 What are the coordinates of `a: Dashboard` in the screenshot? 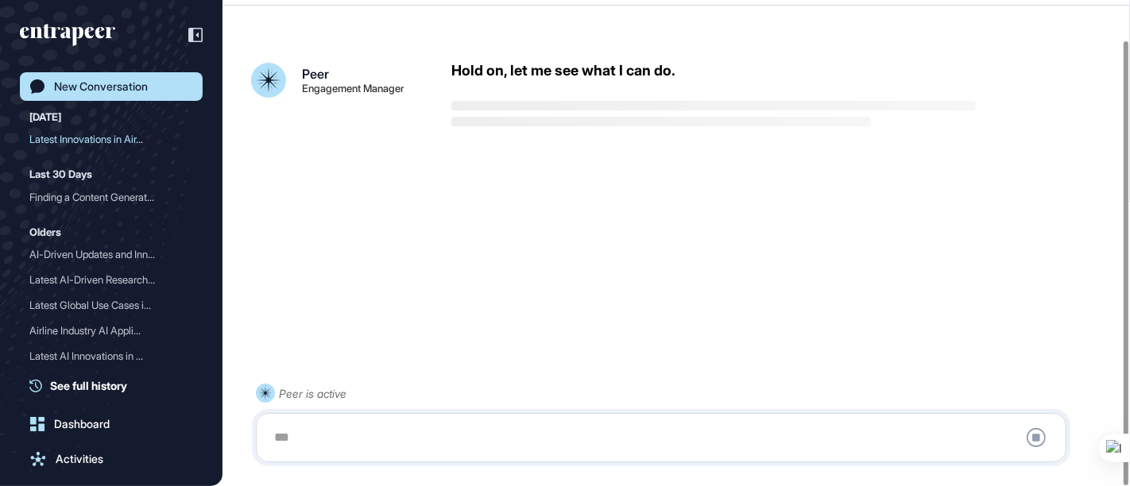 It's located at (111, 424).